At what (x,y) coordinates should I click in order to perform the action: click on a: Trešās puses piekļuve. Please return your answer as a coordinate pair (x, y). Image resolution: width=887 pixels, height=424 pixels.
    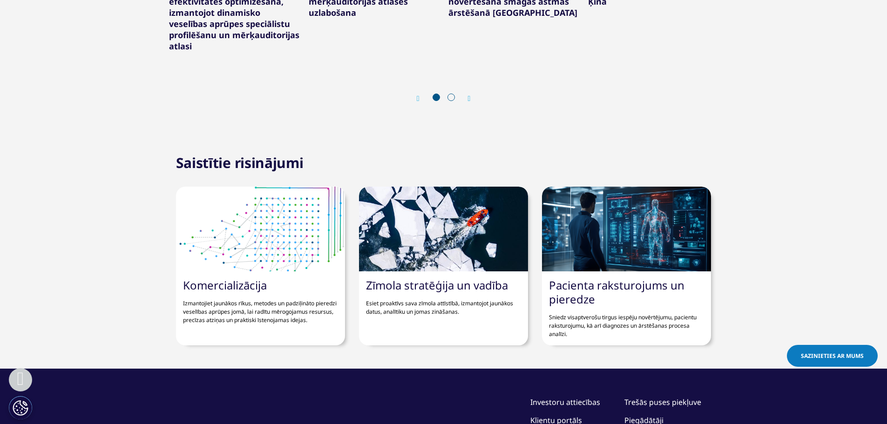
    Looking at the image, I should click on (663, 402).